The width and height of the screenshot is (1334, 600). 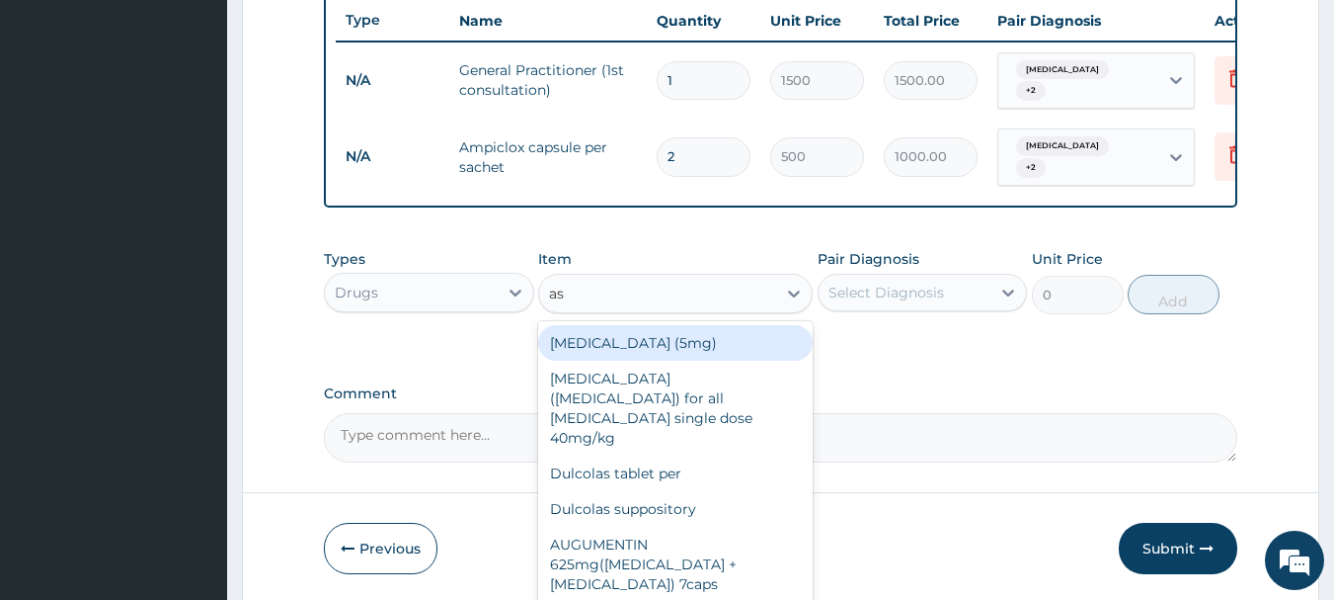 I want to click on label: Comment, so click(x=781, y=393).